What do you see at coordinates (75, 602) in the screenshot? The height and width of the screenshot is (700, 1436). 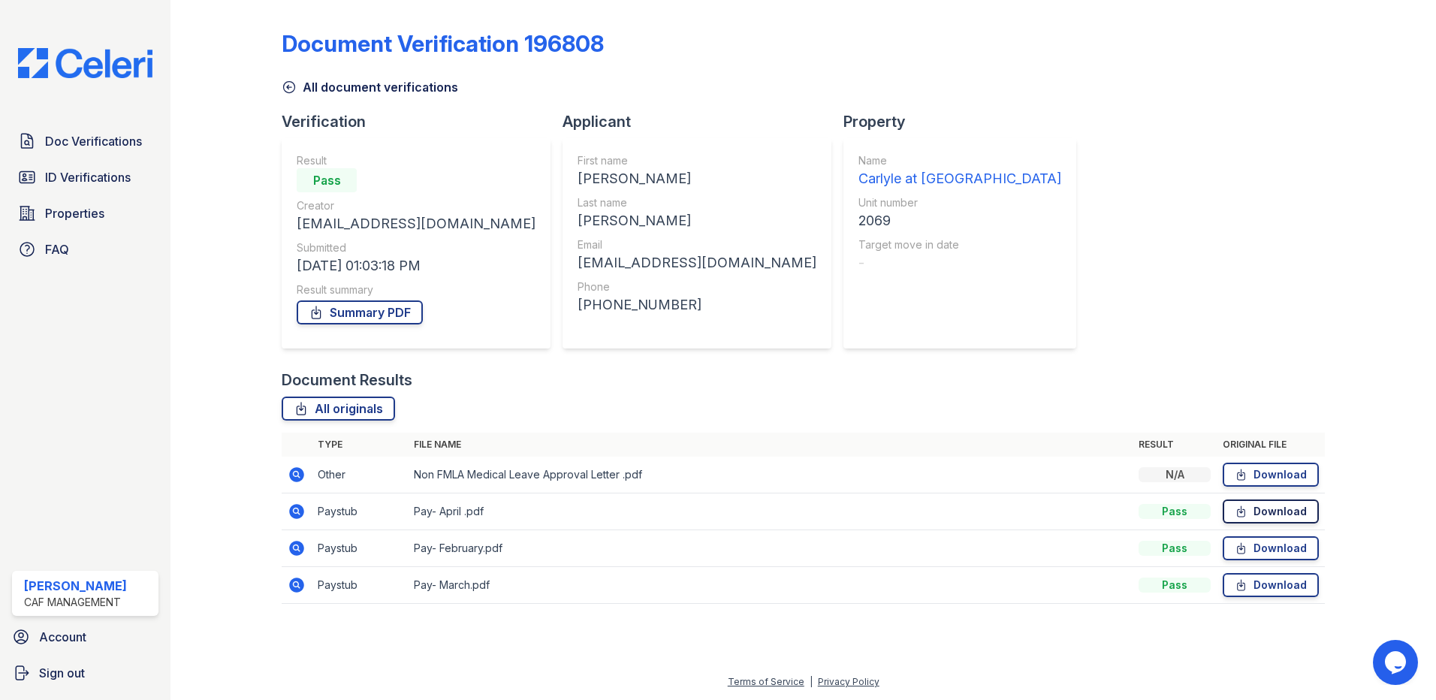 I see `div: CAF Management` at bounding box center [75, 602].